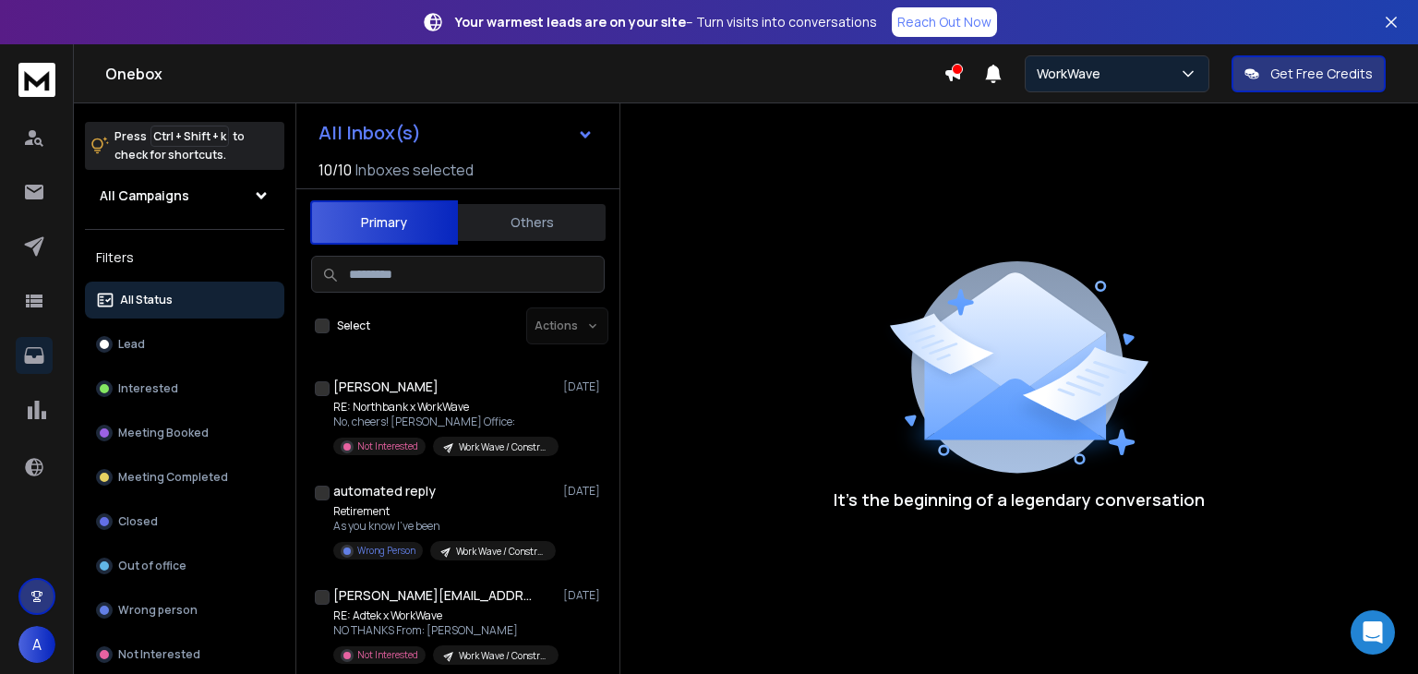 The width and height of the screenshot is (1418, 674). Describe the element at coordinates (158, 610) in the screenshot. I see `p: Wrong person` at that location.